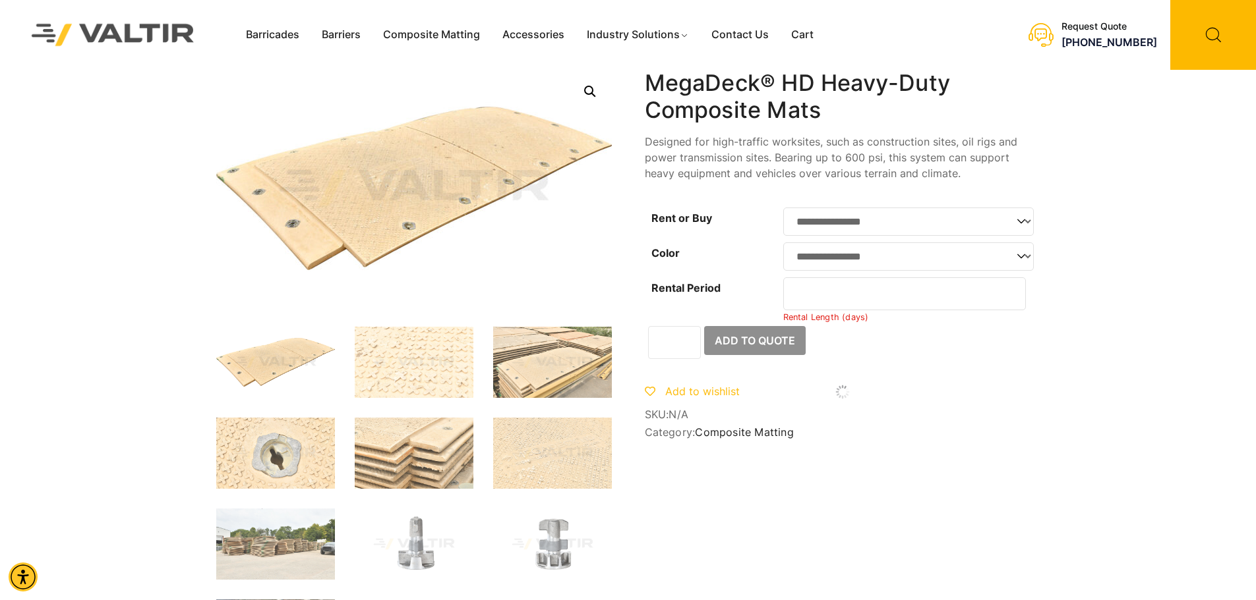  What do you see at coordinates (275, 362) in the screenshot?
I see `img: MegaDeck_3Q.jpg` at bounding box center [275, 362].